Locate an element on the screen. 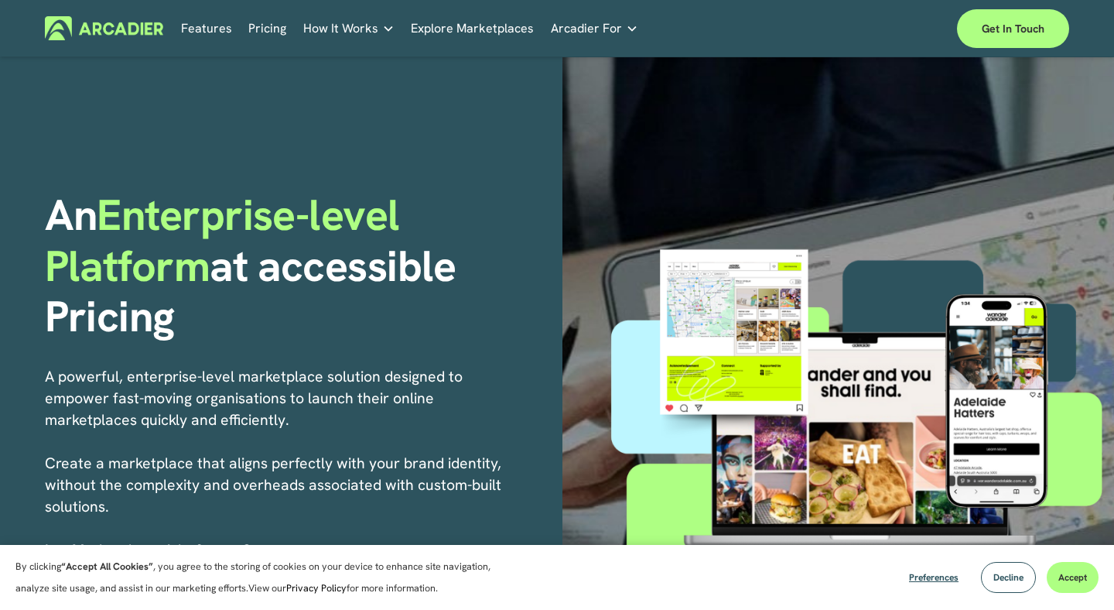 The height and width of the screenshot is (610, 1114). button: Preferences is located at coordinates (934, 577).